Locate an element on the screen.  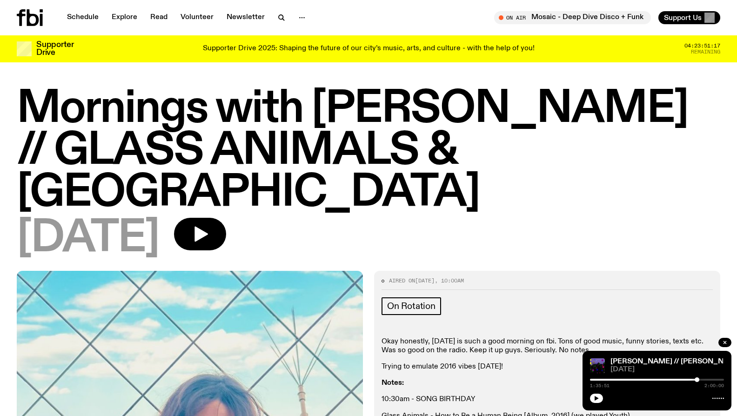
a: Newsletter is located at coordinates (246, 18).